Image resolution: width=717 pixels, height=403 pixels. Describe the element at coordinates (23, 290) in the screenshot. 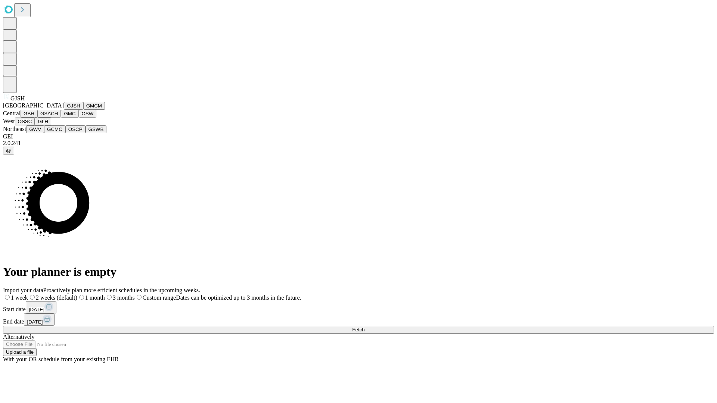

I see `span: Import your data` at that location.